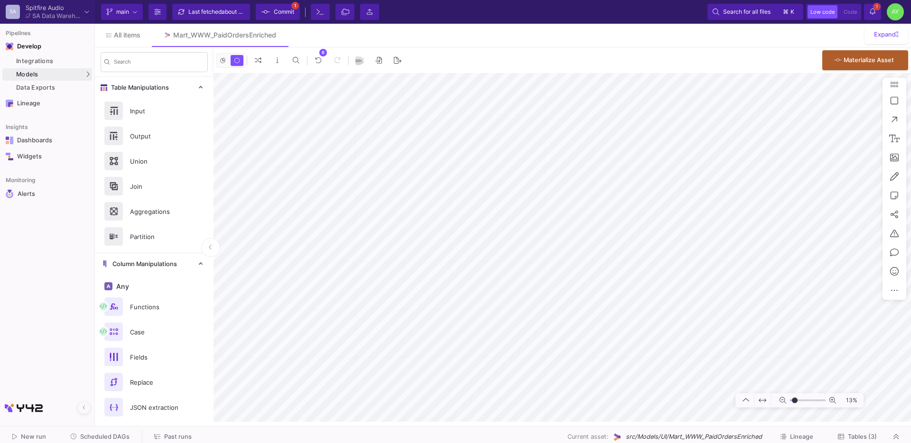  I want to click on span: Column Manipulations, so click(143, 264).